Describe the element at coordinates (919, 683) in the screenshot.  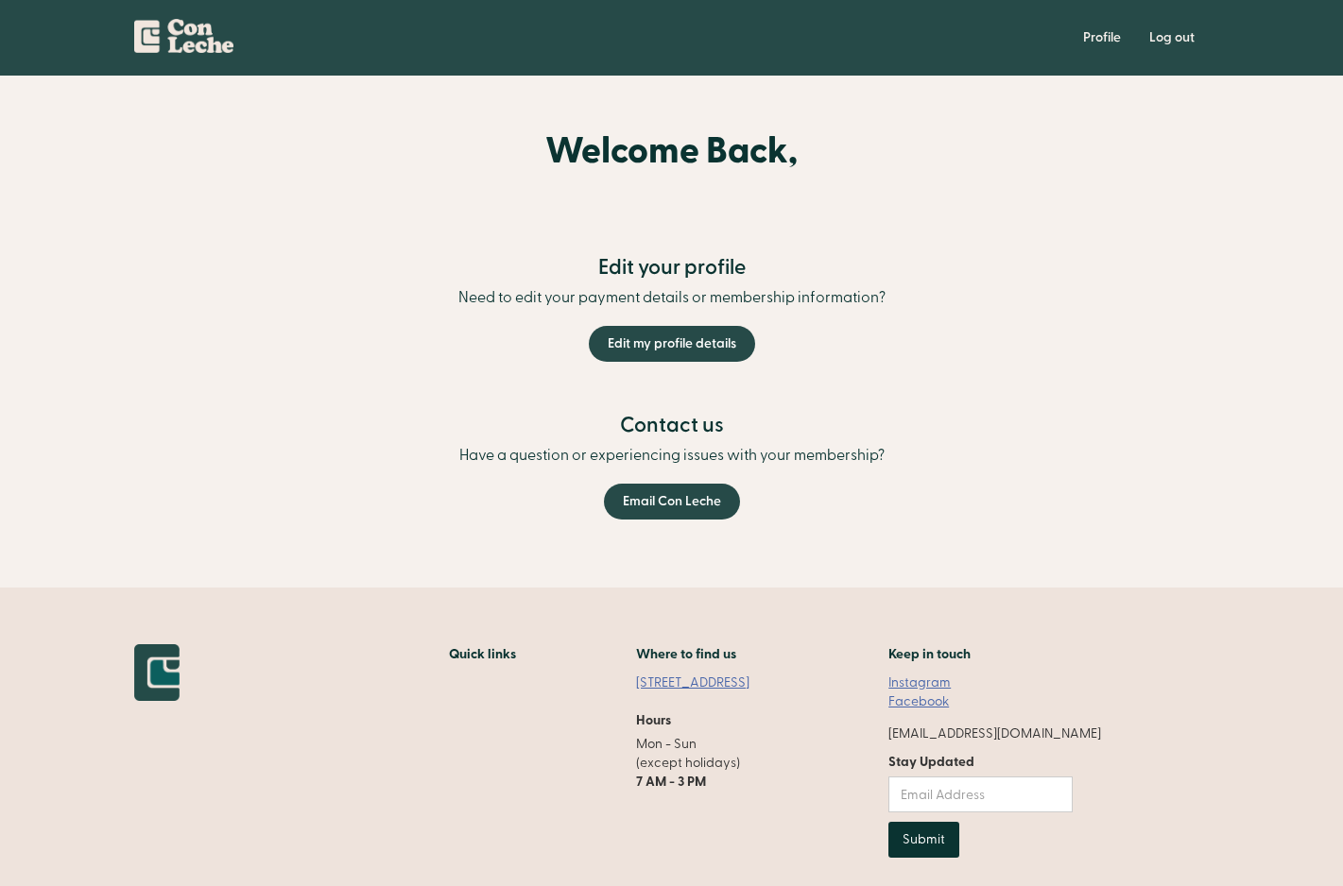
I see `a: Instagram` at that location.